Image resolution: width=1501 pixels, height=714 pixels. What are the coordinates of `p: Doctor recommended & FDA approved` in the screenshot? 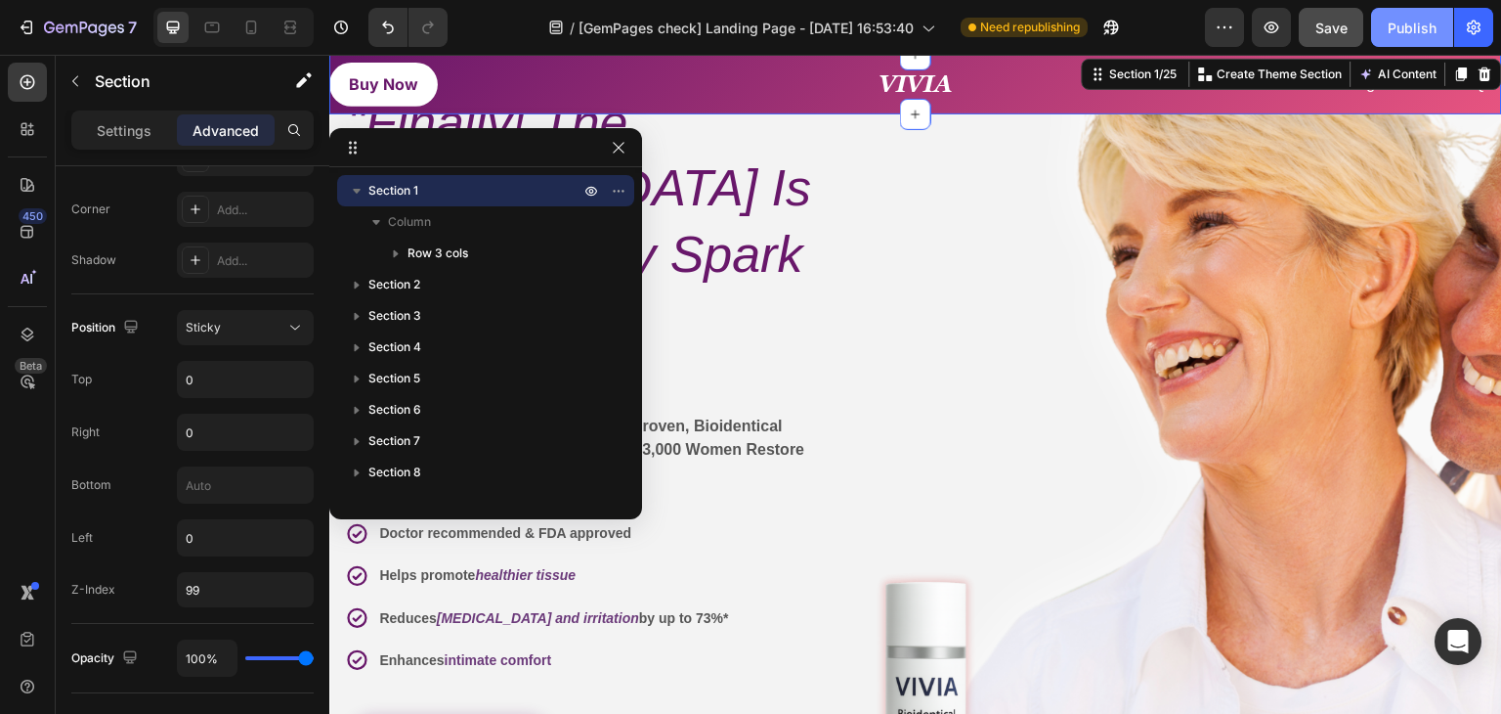 It's located at (224, 478).